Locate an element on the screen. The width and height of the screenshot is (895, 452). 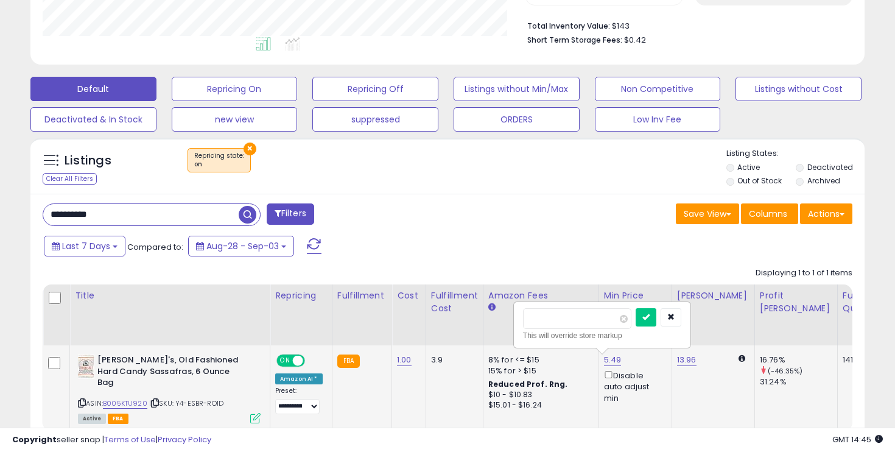
div: Displaying 1 to 1 of 1 items is located at coordinates (804, 273).